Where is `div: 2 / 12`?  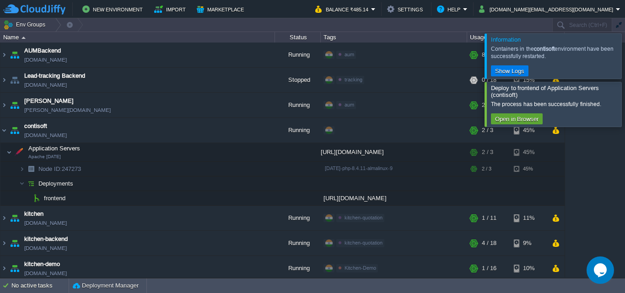 div: 2 / 12 is located at coordinates (489, 105).